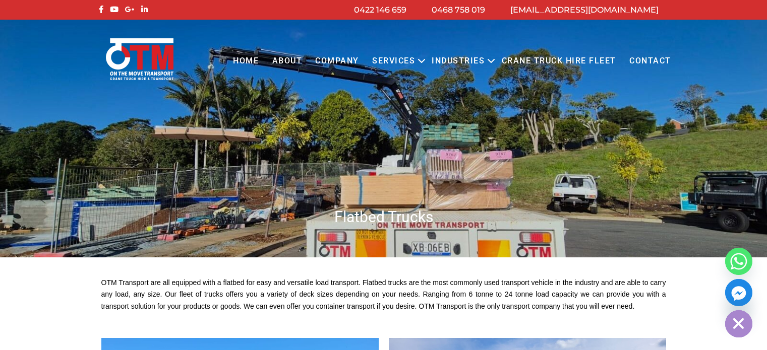 The image size is (767, 350). I want to click on a: 0422 146 659, so click(380, 10).